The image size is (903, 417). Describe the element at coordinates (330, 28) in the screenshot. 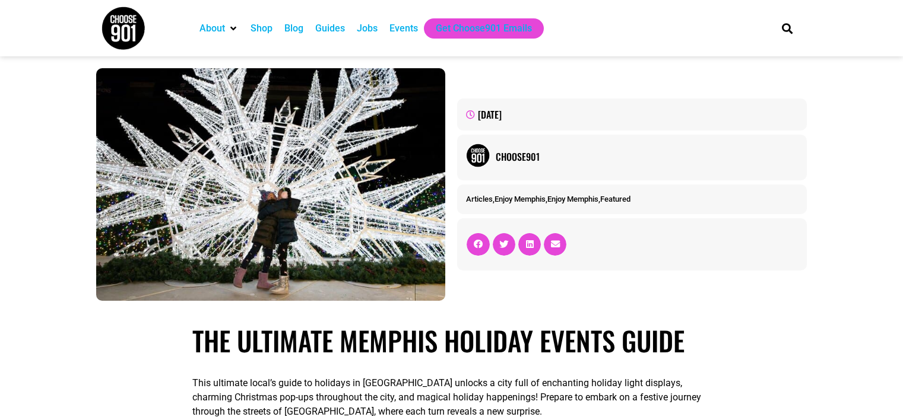

I see `div: Guides` at that location.